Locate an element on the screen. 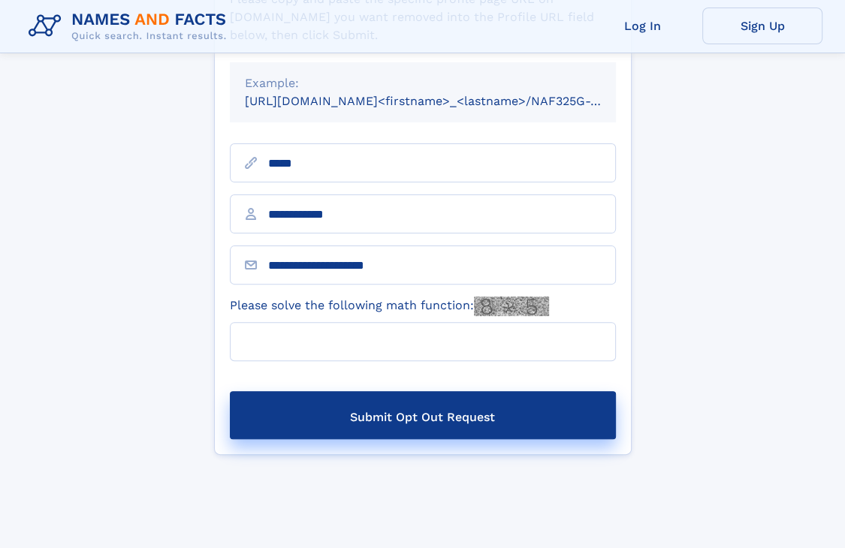 The height and width of the screenshot is (548, 845). a: Log In is located at coordinates (642, 26).